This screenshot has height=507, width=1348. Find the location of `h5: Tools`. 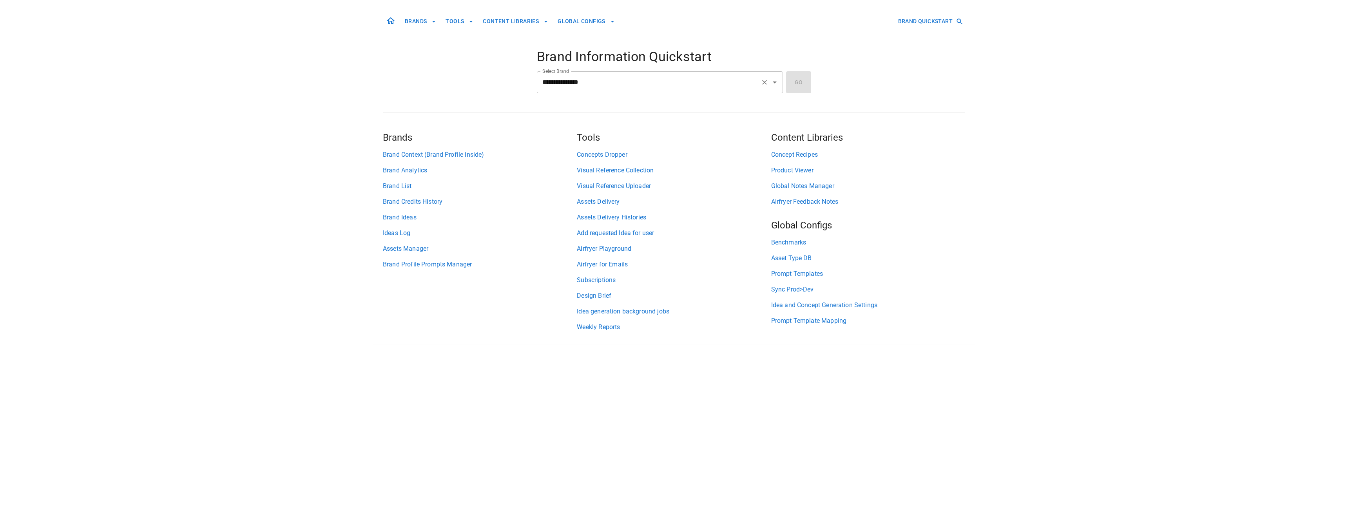

h5: Tools is located at coordinates (674, 138).